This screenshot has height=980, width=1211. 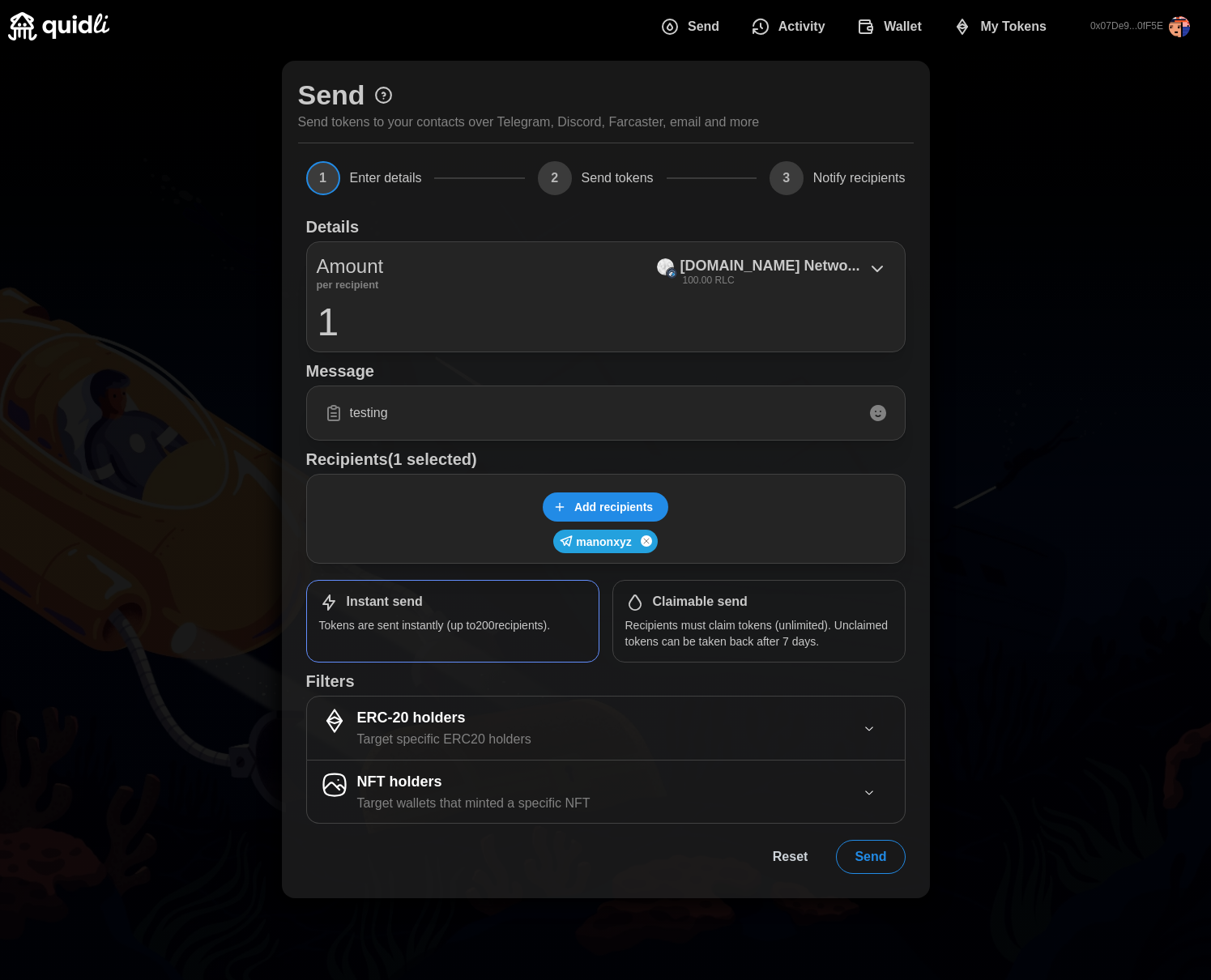 I want to click on h1: Details, so click(x=333, y=227).